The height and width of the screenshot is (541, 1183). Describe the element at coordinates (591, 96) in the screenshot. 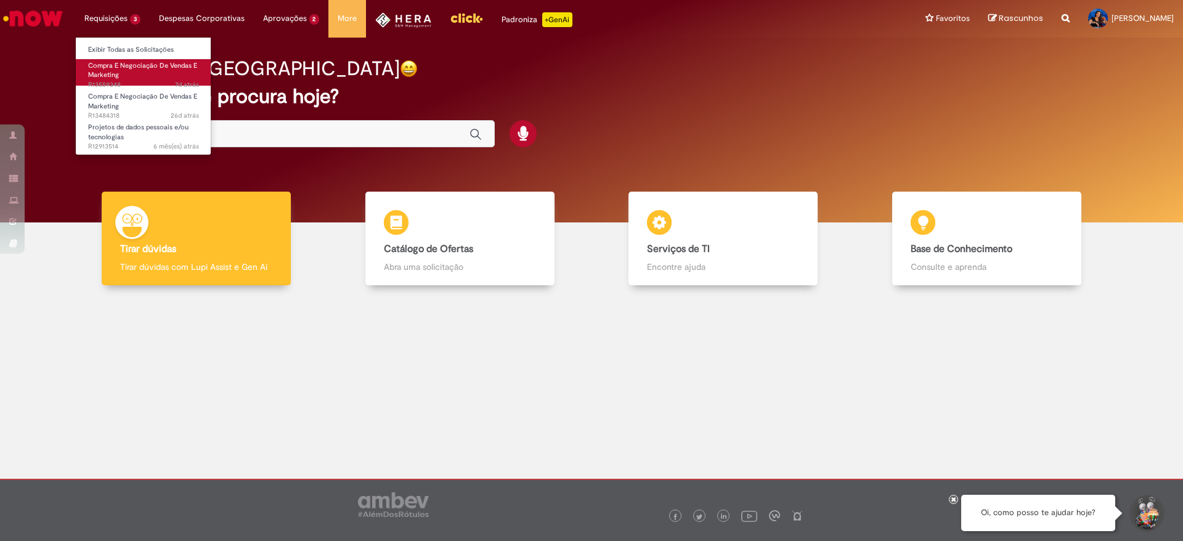

I see `h2: O que você procura hoje?` at that location.